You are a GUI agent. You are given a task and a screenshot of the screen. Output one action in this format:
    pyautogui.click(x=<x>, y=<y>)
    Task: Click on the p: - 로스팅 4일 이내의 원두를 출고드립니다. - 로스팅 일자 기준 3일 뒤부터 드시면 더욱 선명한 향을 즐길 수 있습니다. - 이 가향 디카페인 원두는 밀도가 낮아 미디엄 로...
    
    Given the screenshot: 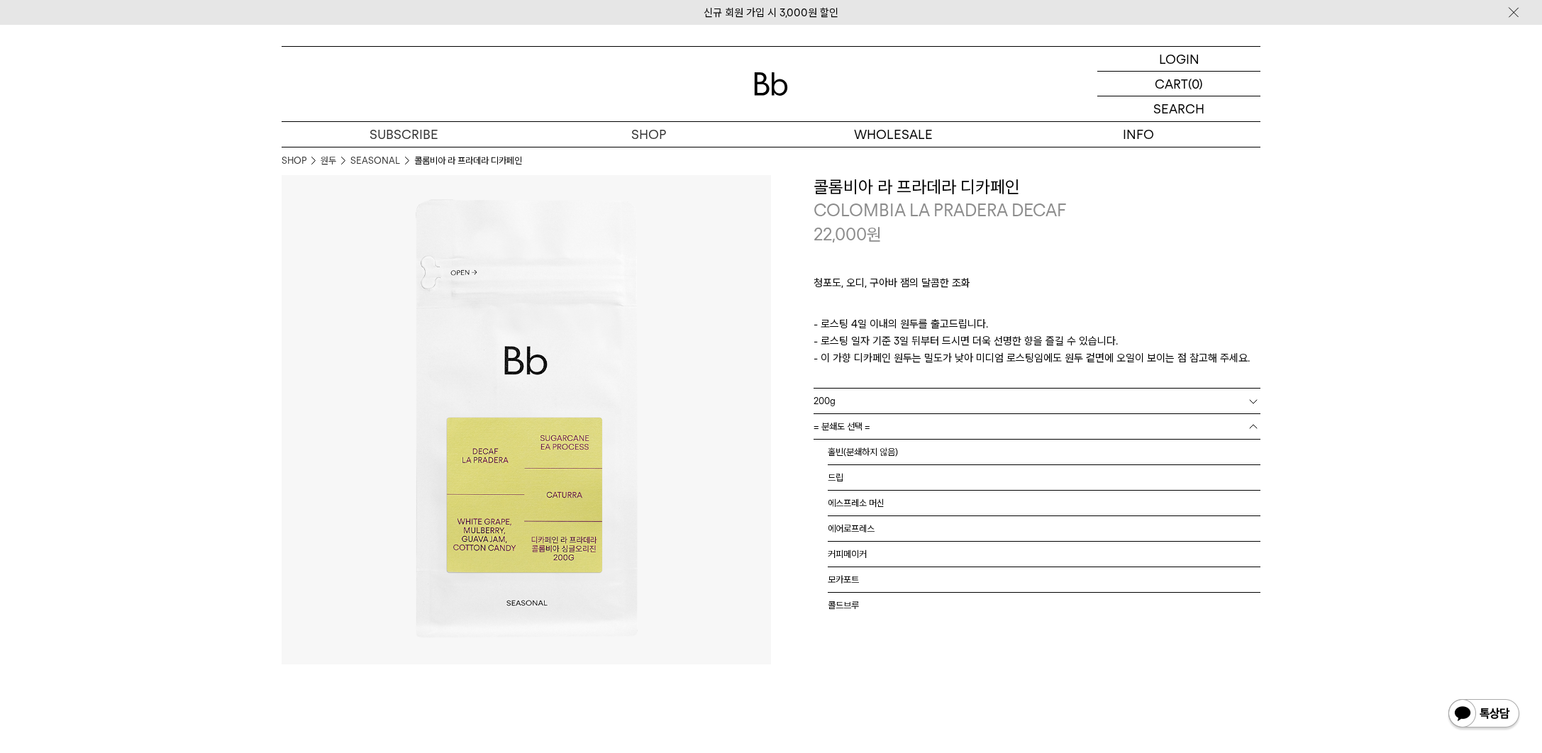 What is the action you would take?
    pyautogui.click(x=1037, y=341)
    